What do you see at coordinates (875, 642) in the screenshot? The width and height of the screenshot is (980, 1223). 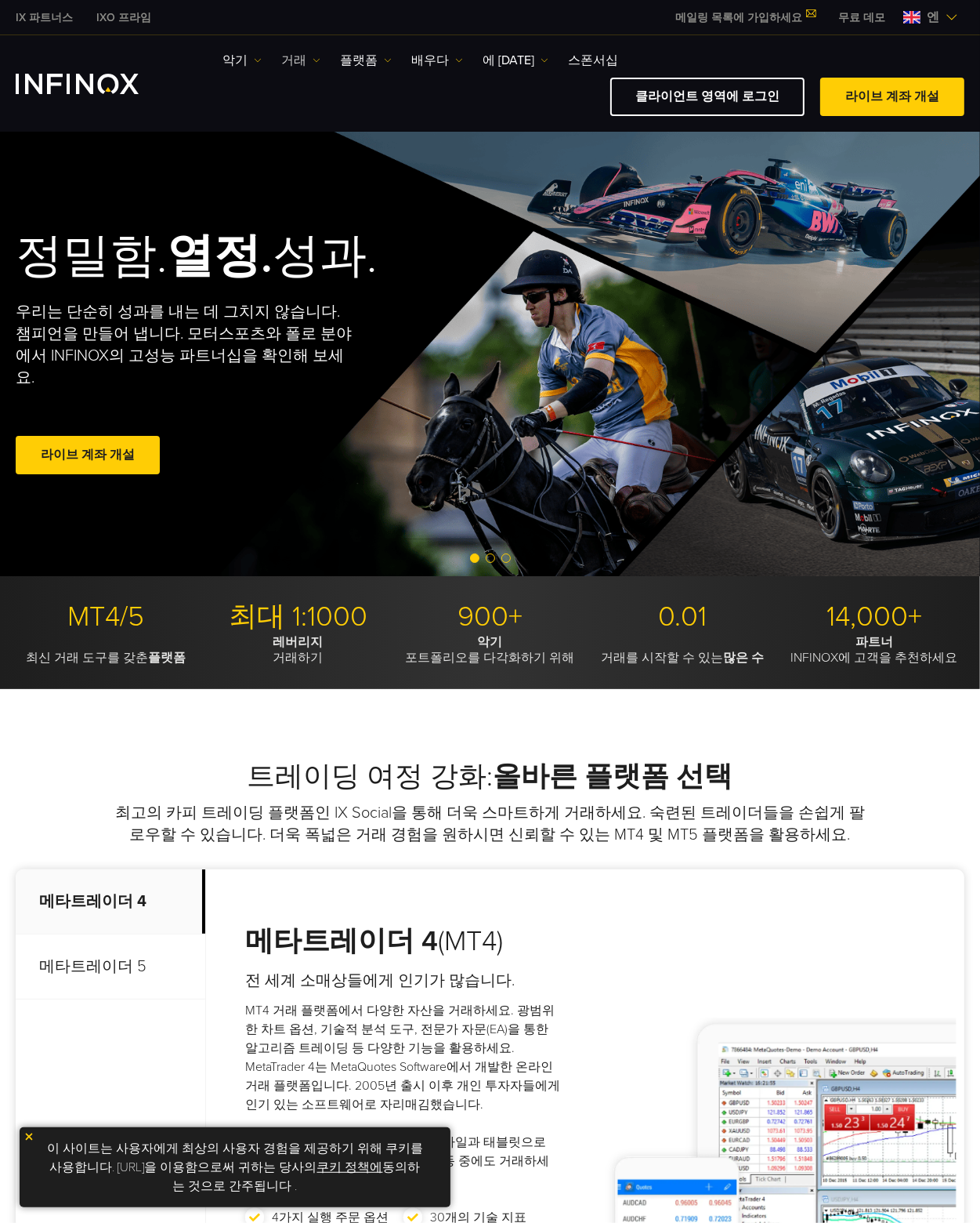 I see `font: 파트너` at bounding box center [875, 642].